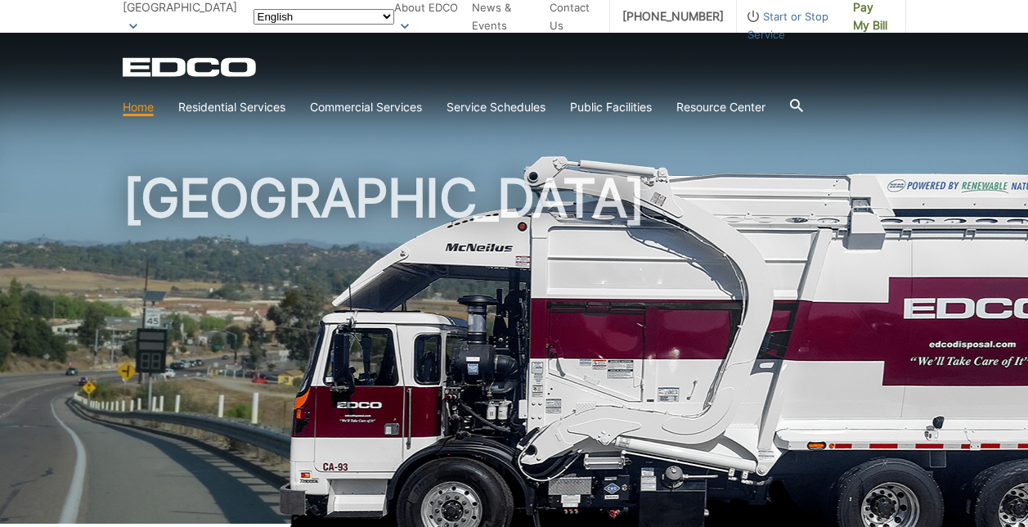 The image size is (1028, 527). I want to click on select: Select a language, so click(324, 16).